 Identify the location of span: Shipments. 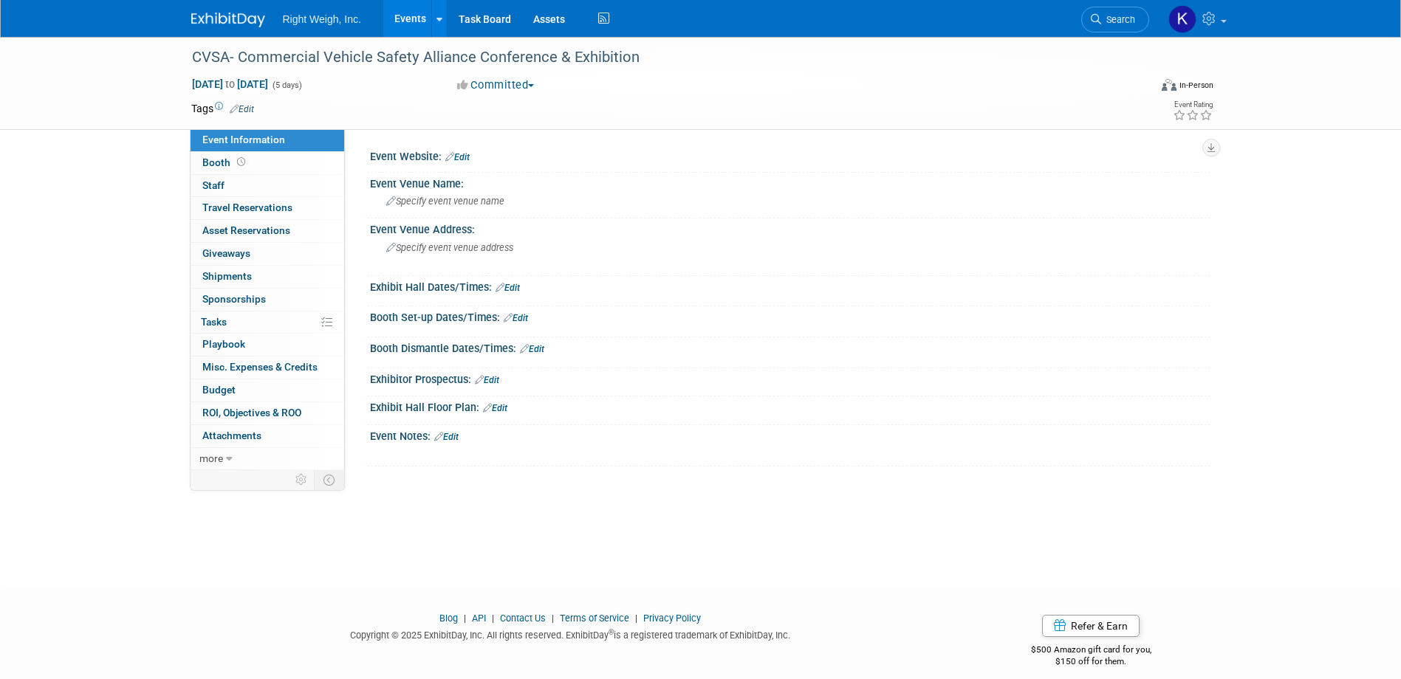
(227, 276).